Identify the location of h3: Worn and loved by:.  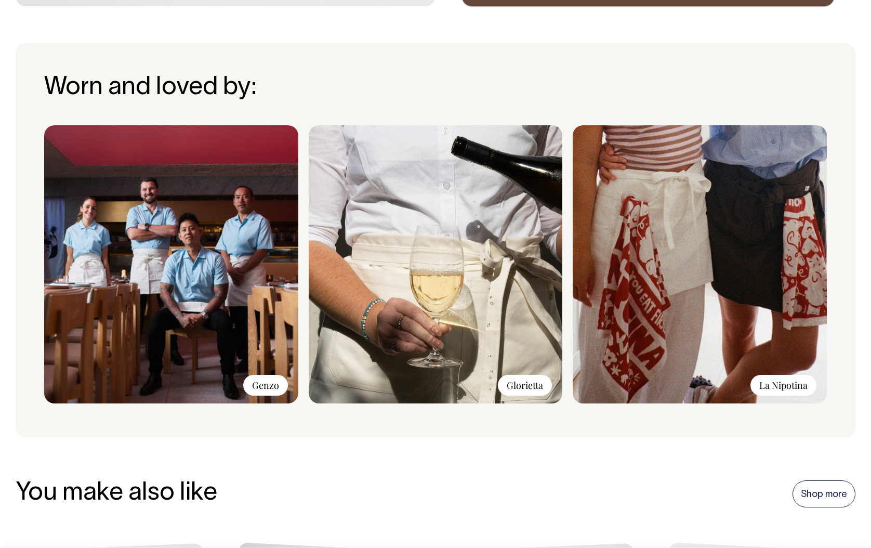
(435, 88).